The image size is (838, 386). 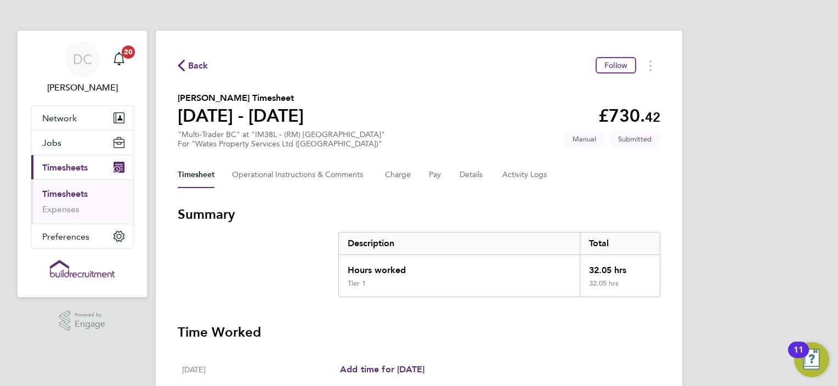 I want to click on a: Timesheets, so click(x=65, y=194).